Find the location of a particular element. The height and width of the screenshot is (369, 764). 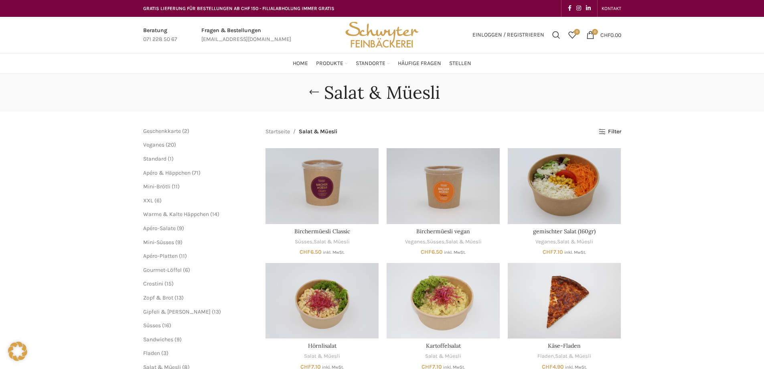

span: Apéro & Häppchen is located at coordinates (167, 173).